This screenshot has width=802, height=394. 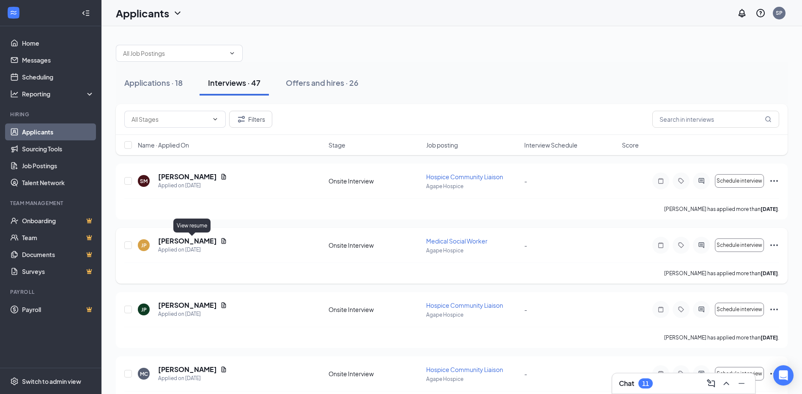 What do you see at coordinates (86, 13) in the screenshot?
I see `svg: Collapse` at bounding box center [86, 13].